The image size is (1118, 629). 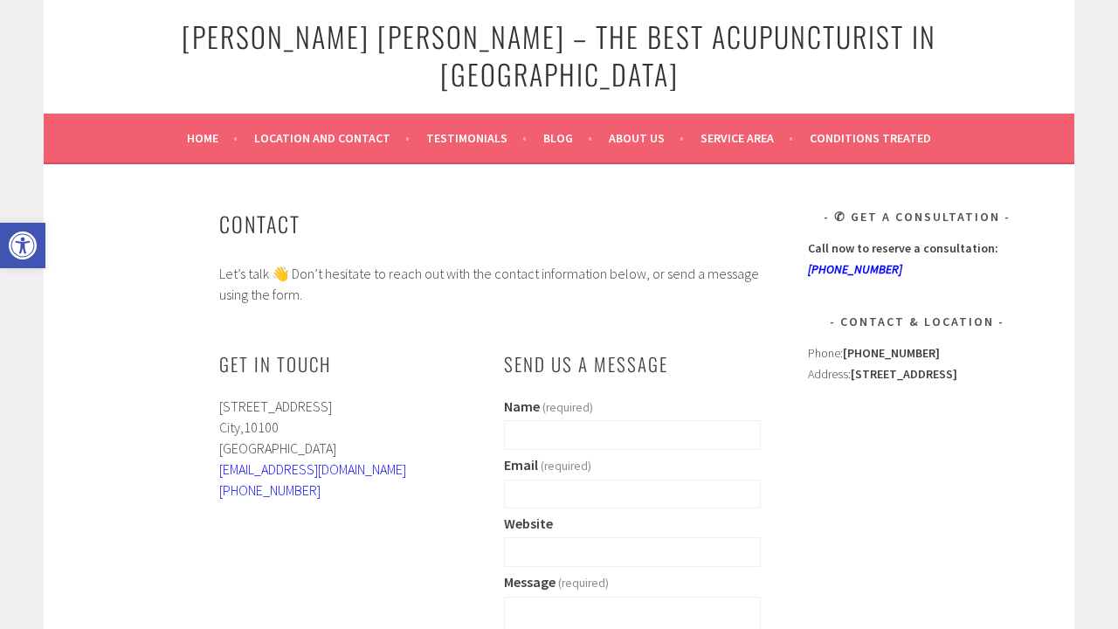 What do you see at coordinates (348, 364) in the screenshot?
I see `h2: Get in Touch` at bounding box center [348, 364].